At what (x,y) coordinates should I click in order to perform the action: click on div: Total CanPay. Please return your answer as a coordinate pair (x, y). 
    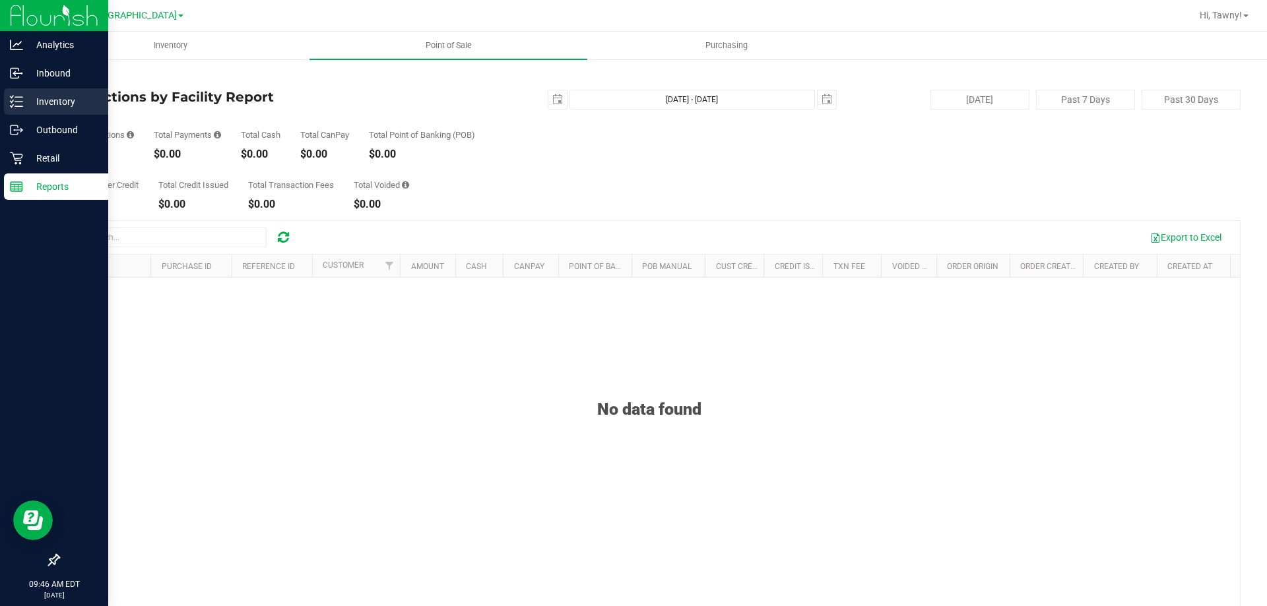
    Looking at the image, I should click on (325, 135).